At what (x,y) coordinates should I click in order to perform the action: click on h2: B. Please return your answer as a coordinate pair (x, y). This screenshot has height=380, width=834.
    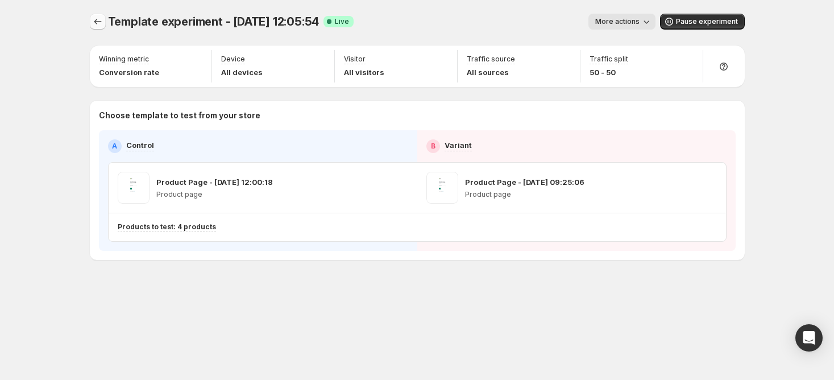
    Looking at the image, I should click on (433, 146).